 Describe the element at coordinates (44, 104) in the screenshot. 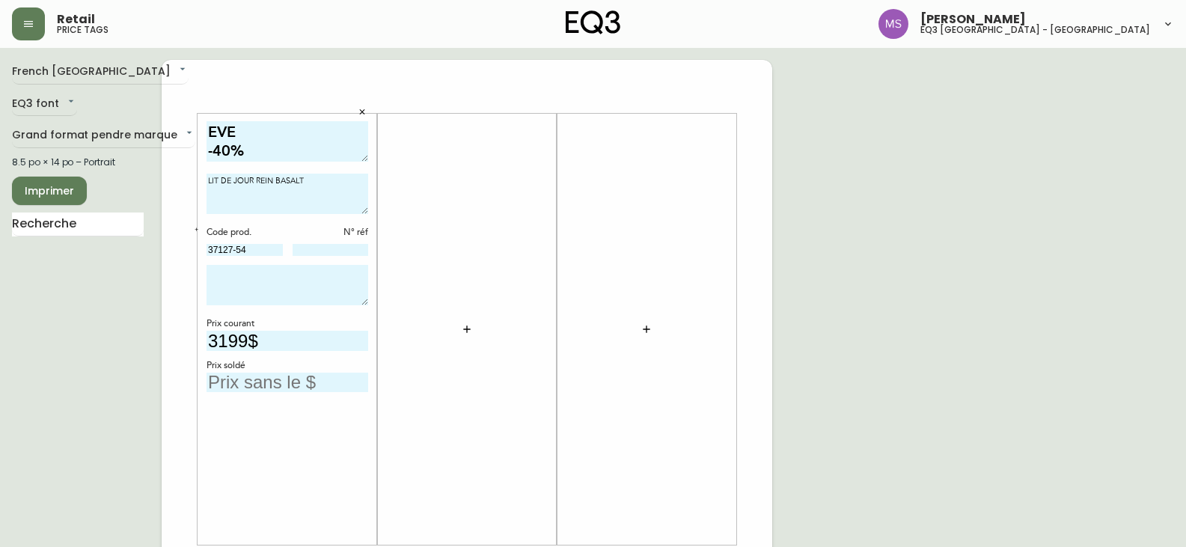

I see `div: EQ3 font` at that location.